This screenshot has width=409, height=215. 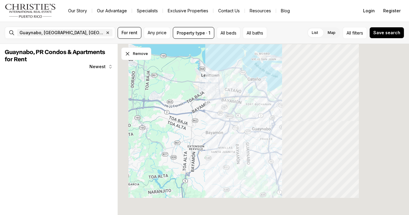 I want to click on a: Specialists, so click(x=147, y=11).